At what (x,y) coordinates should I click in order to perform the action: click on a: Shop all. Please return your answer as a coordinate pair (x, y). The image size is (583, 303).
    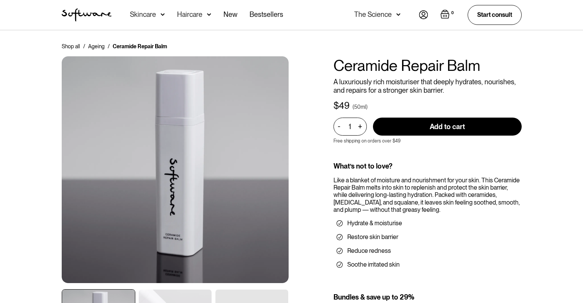
    Looking at the image, I should click on (71, 46).